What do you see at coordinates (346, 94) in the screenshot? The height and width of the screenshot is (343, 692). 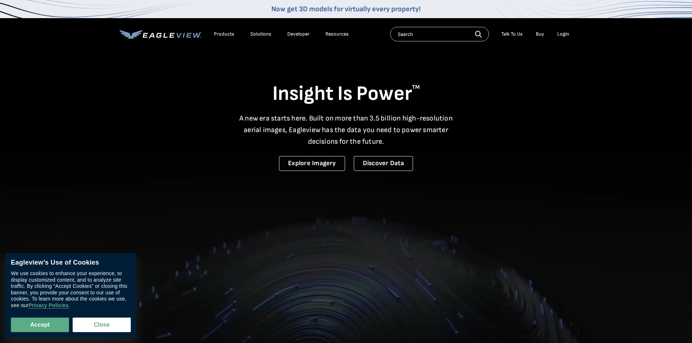 I see `h1: Insight Is Power` at bounding box center [346, 94].